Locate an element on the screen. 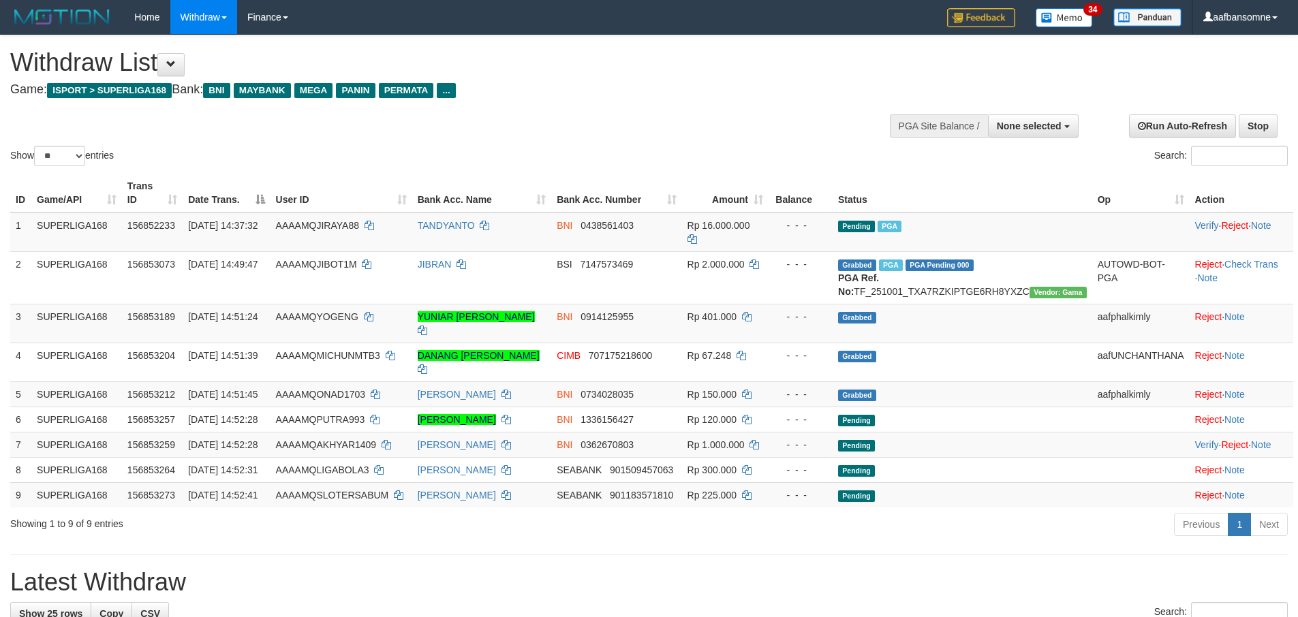 The image size is (1298, 617). span: AAAAMQJIRAYA88 is located at coordinates (318, 226).